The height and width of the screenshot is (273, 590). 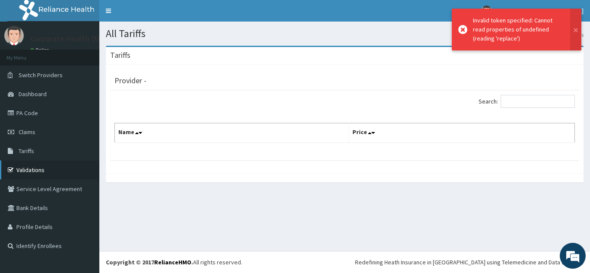 What do you see at coordinates (32, 94) in the screenshot?
I see `span: Dashboard` at bounding box center [32, 94].